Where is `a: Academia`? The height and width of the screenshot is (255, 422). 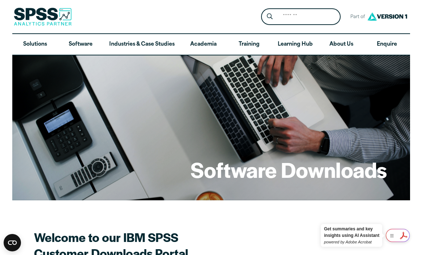 a: Academia is located at coordinates (203, 45).